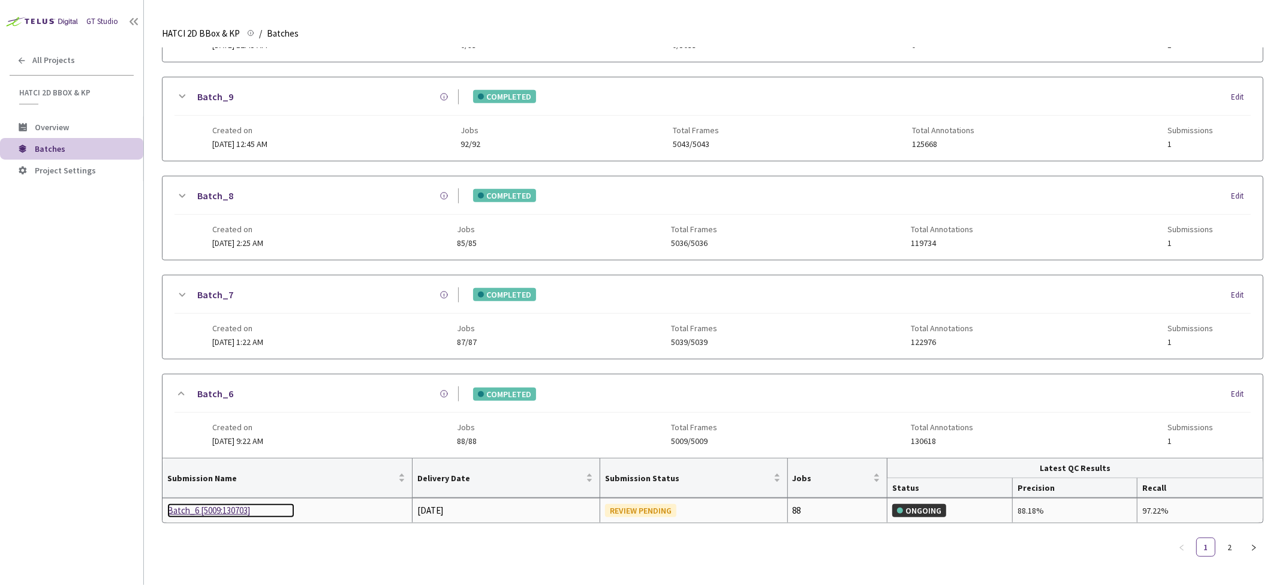 The image size is (1279, 585). Describe the element at coordinates (1230, 547) in the screenshot. I see `li: 2` at that location.